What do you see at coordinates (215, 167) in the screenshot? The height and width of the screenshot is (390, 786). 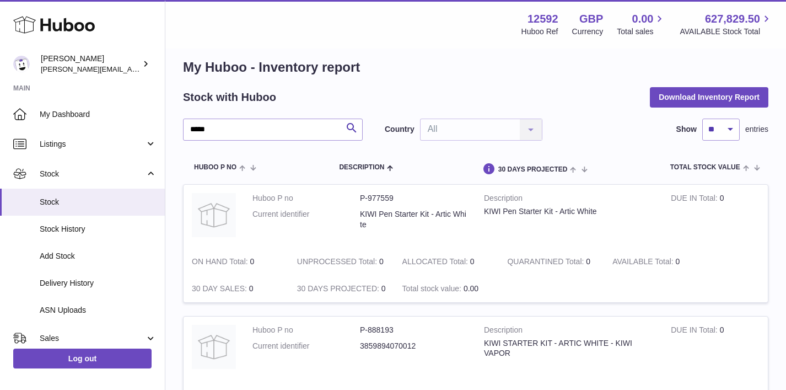 I see `span: Huboo P no` at bounding box center [215, 167].